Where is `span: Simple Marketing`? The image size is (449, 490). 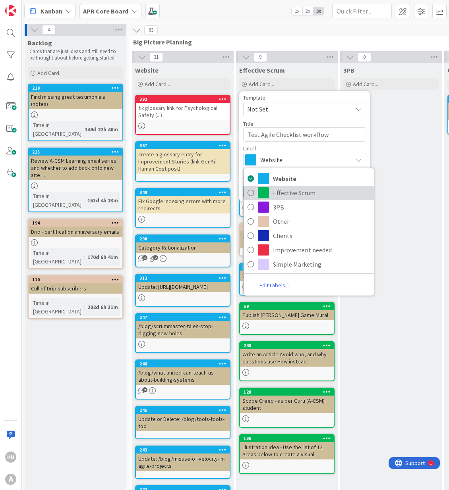 span: Simple Marketing is located at coordinates (321, 264).